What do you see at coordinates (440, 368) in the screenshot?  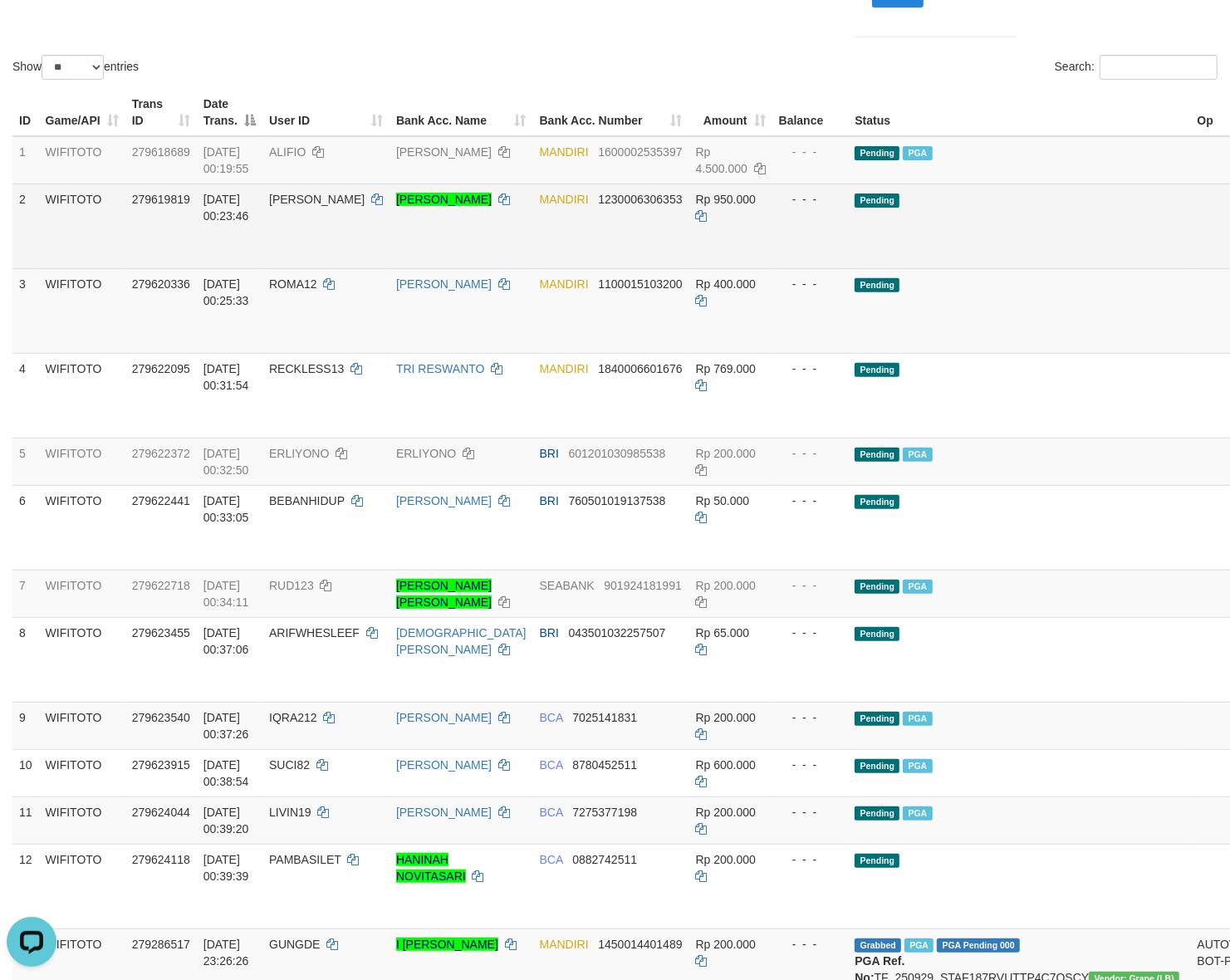 I see `a: TRI RESWANTO` at bounding box center [440, 368].